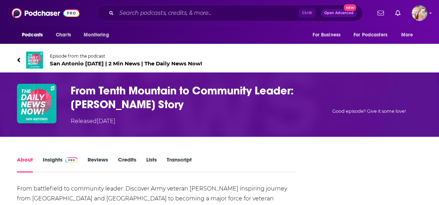  Describe the element at coordinates (96, 35) in the screenshot. I see `span: Monitoring` at that location.